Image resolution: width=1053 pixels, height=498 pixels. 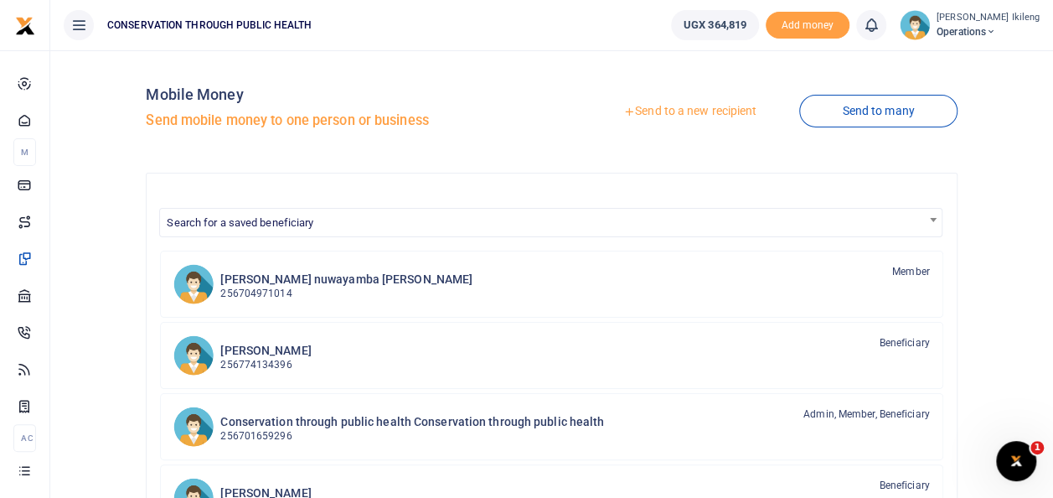 What do you see at coordinates (412, 421) in the screenshot?
I see `h6: Conservation through public health Conservation through public health` at bounding box center [412, 421].